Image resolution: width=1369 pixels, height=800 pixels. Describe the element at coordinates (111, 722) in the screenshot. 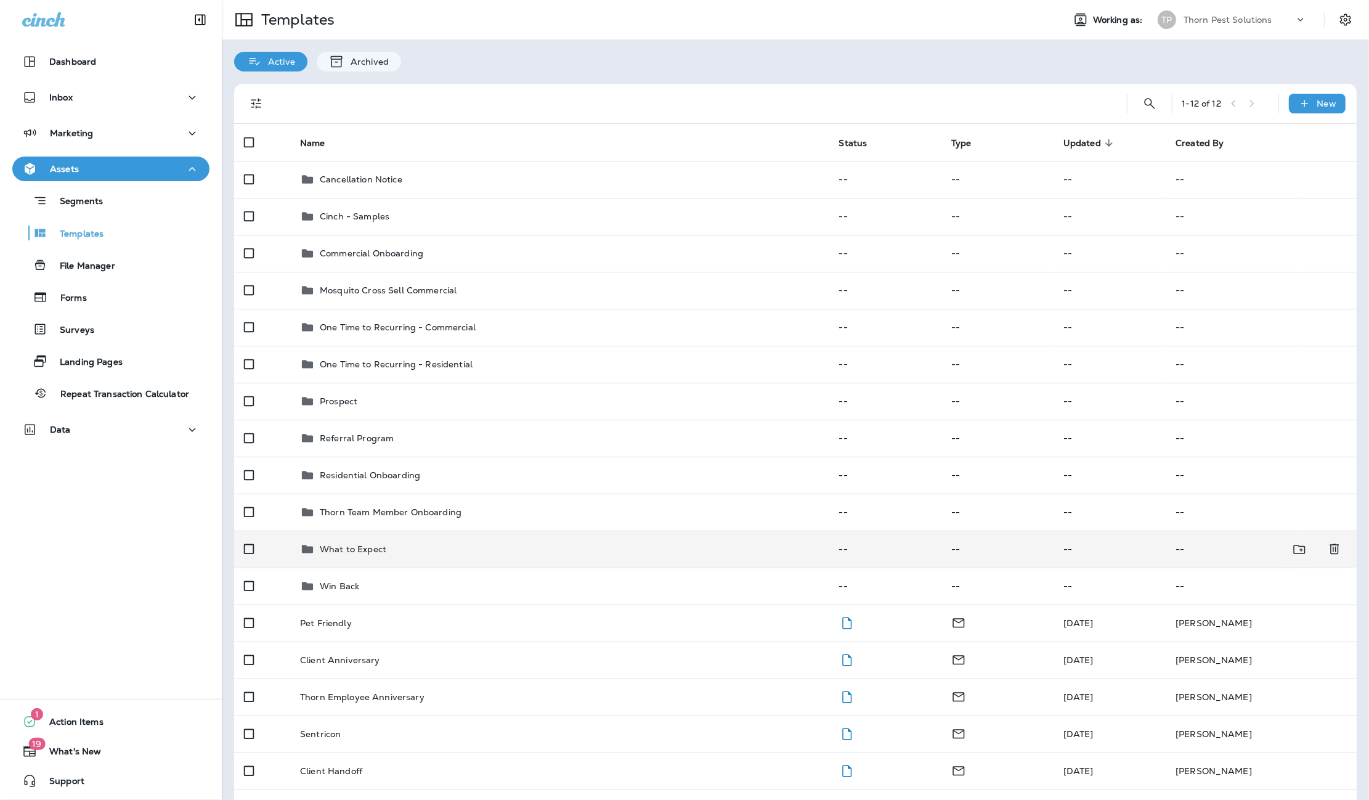

I see `button: 1Action Items` at that location.